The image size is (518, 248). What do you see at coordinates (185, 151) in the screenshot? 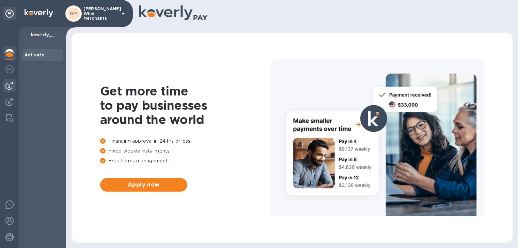
I see `p: Fixed weekly installments.` at bounding box center [185, 151].